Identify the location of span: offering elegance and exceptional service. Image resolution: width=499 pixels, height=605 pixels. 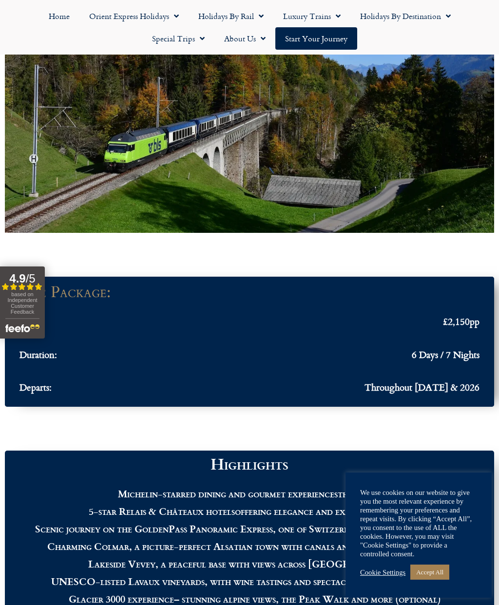
(254, 511).